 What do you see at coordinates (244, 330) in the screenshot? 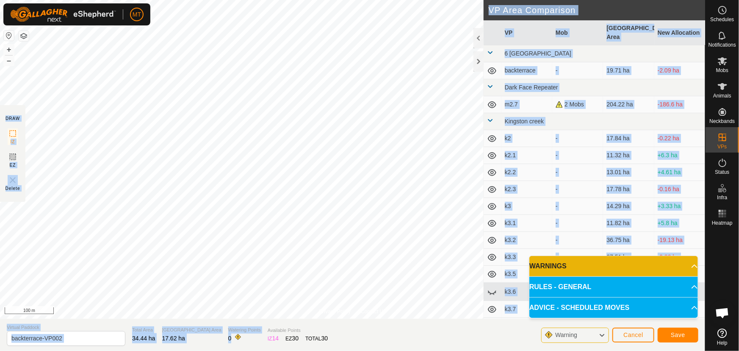
I see `span: Watering Points` at bounding box center [244, 330].